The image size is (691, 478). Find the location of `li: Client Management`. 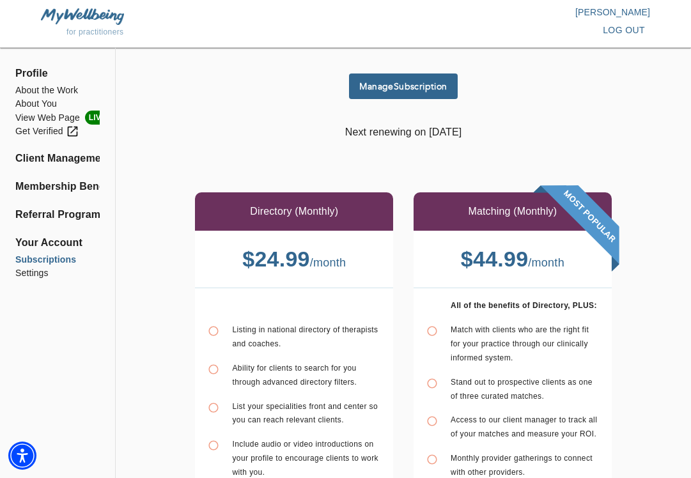

li: Client Management is located at coordinates (58, 159).